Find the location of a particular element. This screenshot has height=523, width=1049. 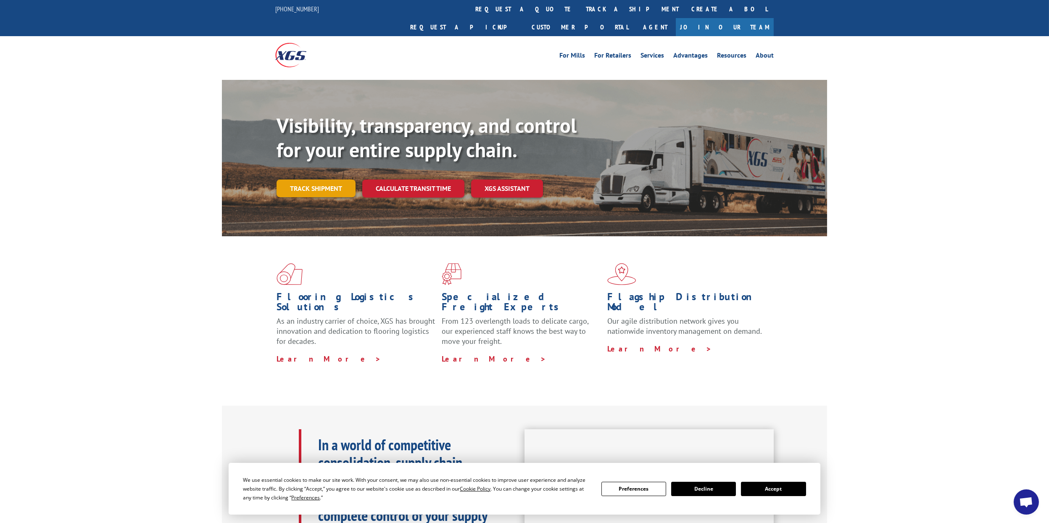

a: Join Our Team is located at coordinates (725, 27).